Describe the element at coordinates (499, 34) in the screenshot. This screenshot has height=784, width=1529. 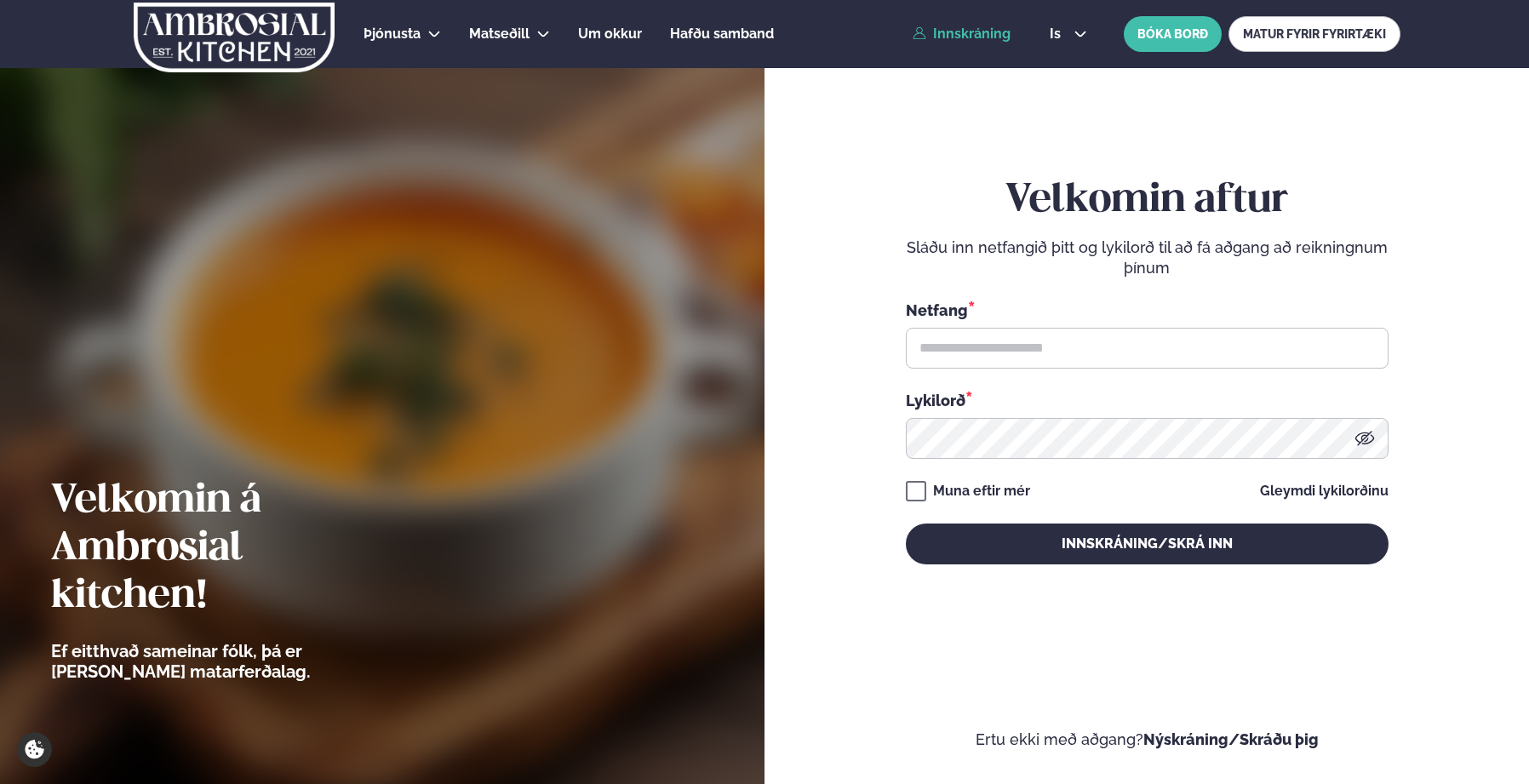
I see `a: Matseðill` at that location.